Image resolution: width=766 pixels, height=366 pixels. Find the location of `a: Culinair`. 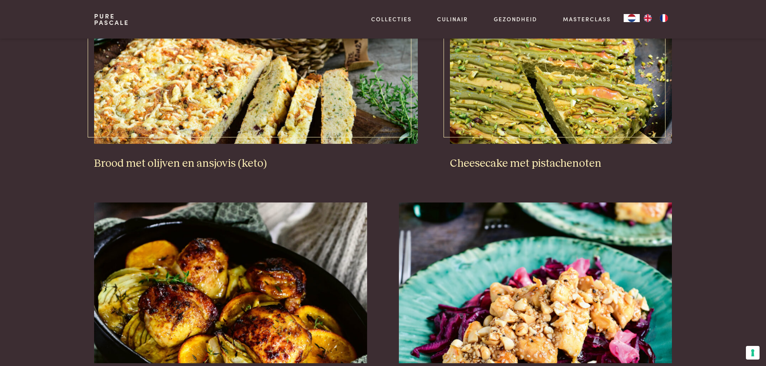

a: Culinair is located at coordinates (452, 19).